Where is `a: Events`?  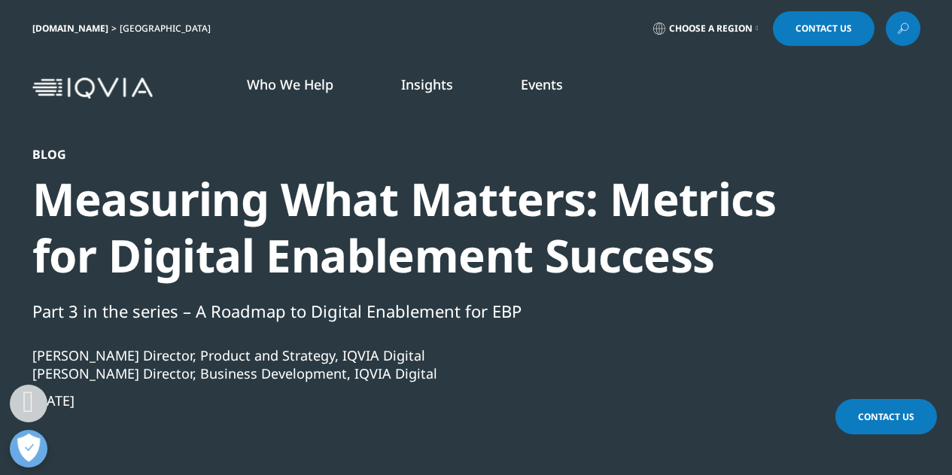 a: Events is located at coordinates (542, 84).